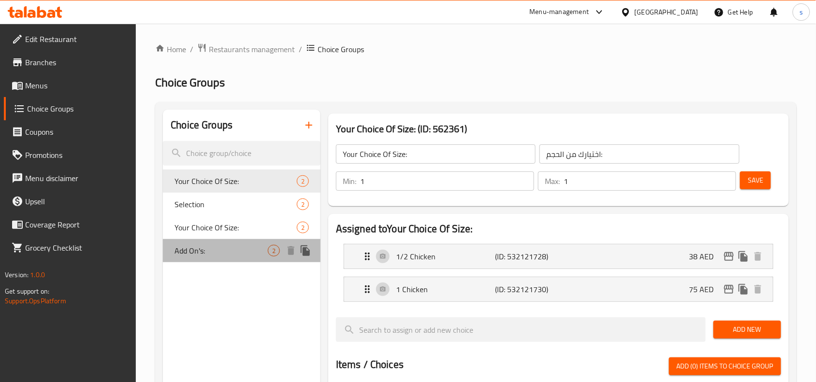 Image resolution: width=816 pixels, height=382 pixels. What do you see at coordinates (16, 275) in the screenshot?
I see `span: Version:` at bounding box center [16, 275].